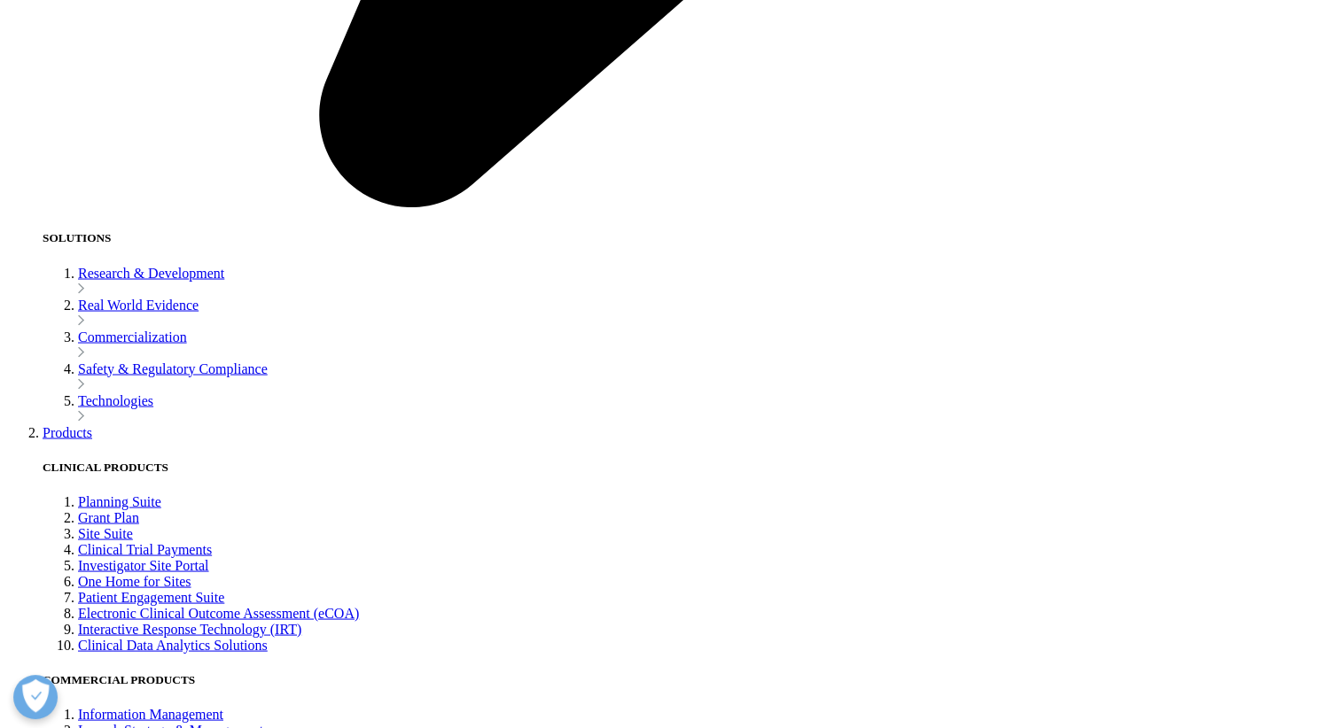 The height and width of the screenshot is (728, 1341). Describe the element at coordinates (173, 368) in the screenshot. I see `a: Safety & Regulatory Compliance` at that location.